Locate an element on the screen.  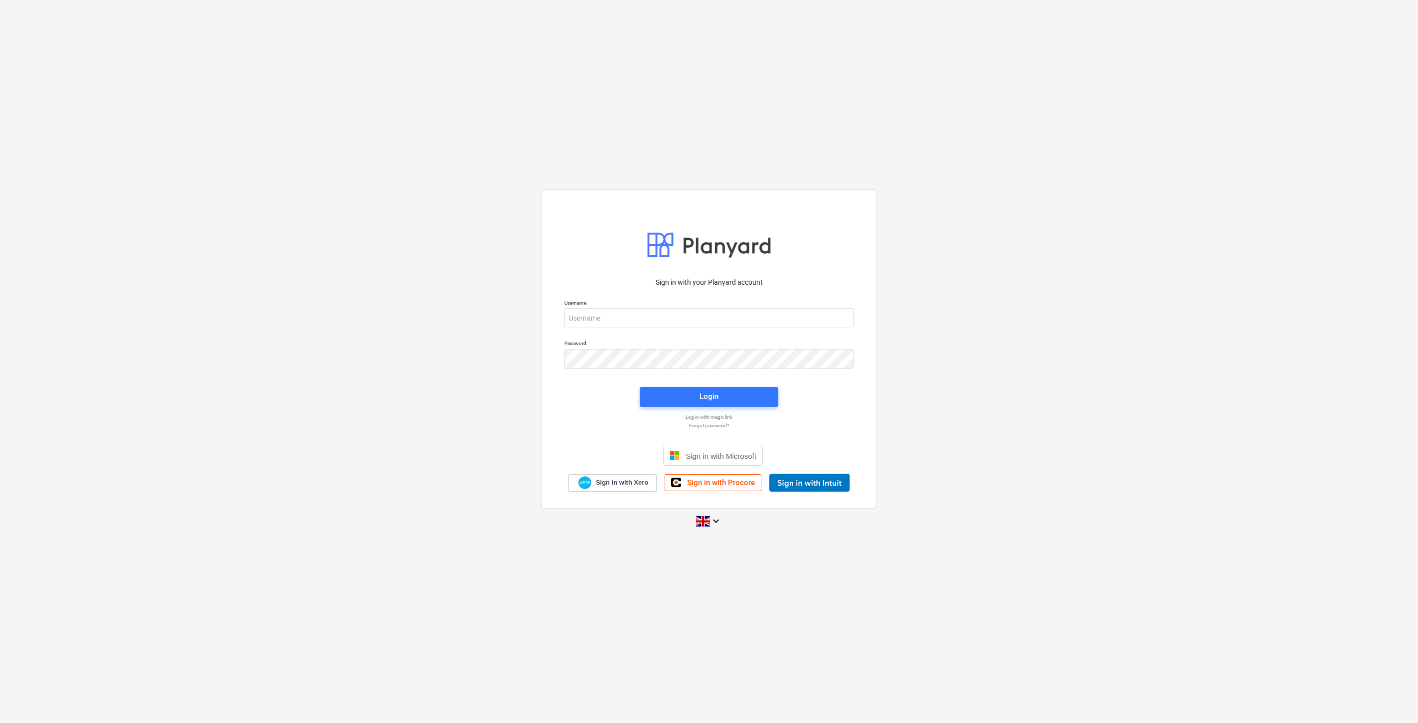
img: Microsoft logo is located at coordinates (675, 456).